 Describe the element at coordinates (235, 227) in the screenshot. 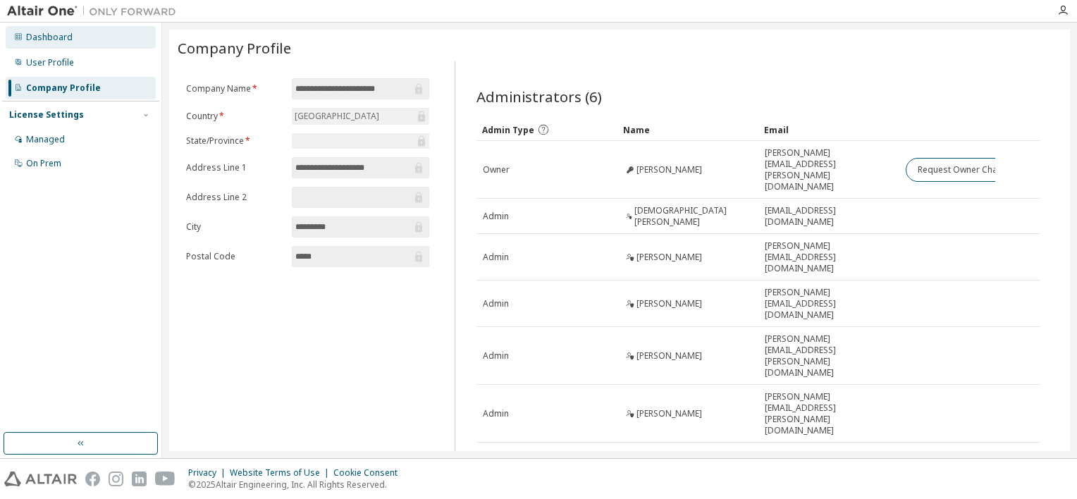

I see `label: City` at that location.